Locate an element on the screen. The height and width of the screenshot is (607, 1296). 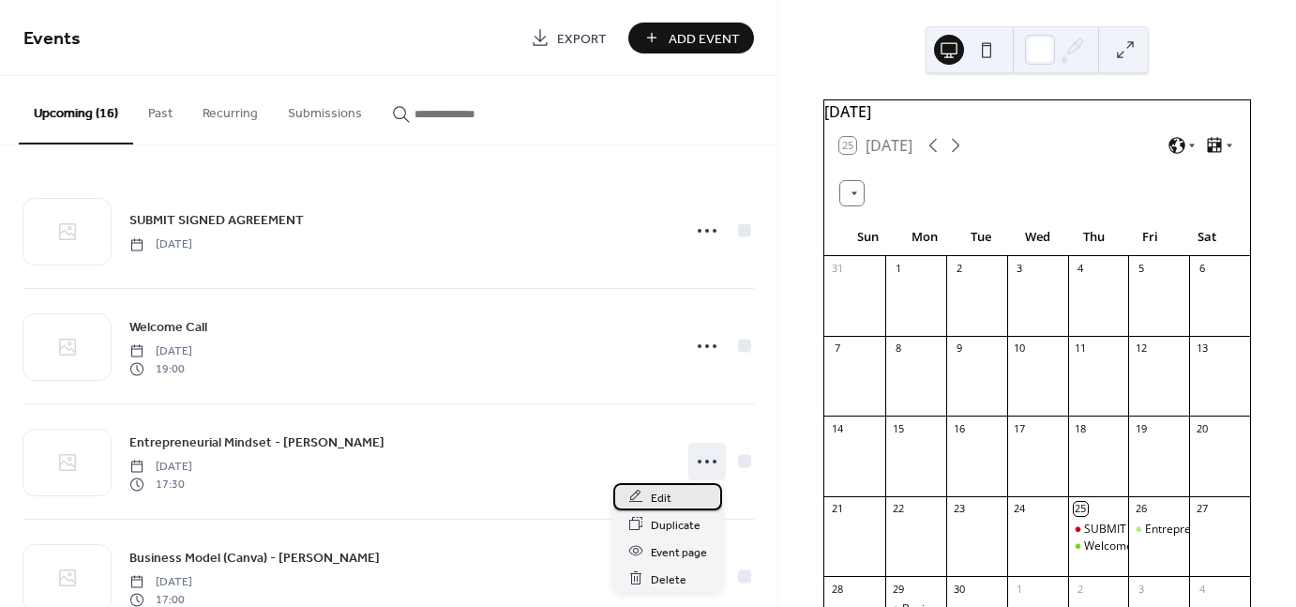
div: Sun is located at coordinates (867, 237).